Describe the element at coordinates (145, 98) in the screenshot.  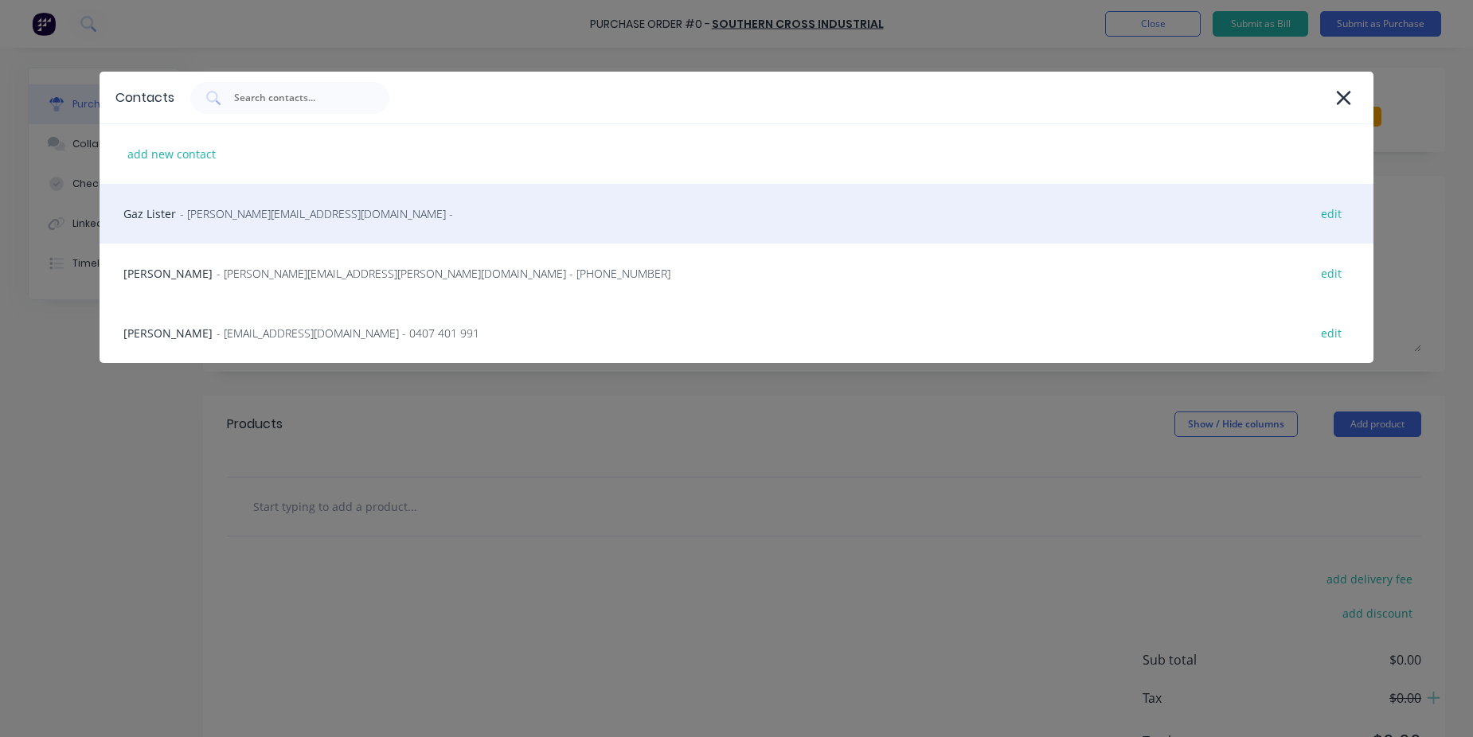
I see `div: Contacts` at that location.